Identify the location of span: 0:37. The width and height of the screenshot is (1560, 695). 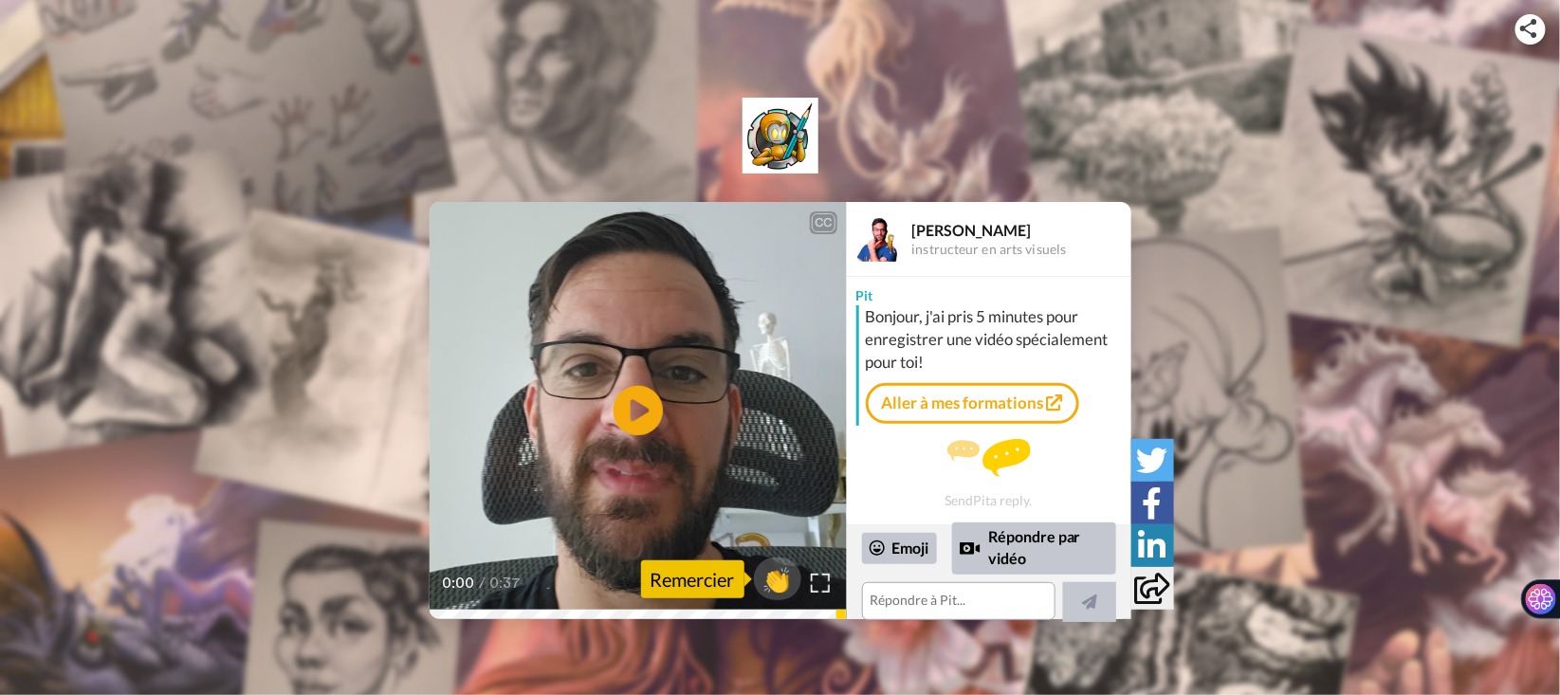
(506, 583).